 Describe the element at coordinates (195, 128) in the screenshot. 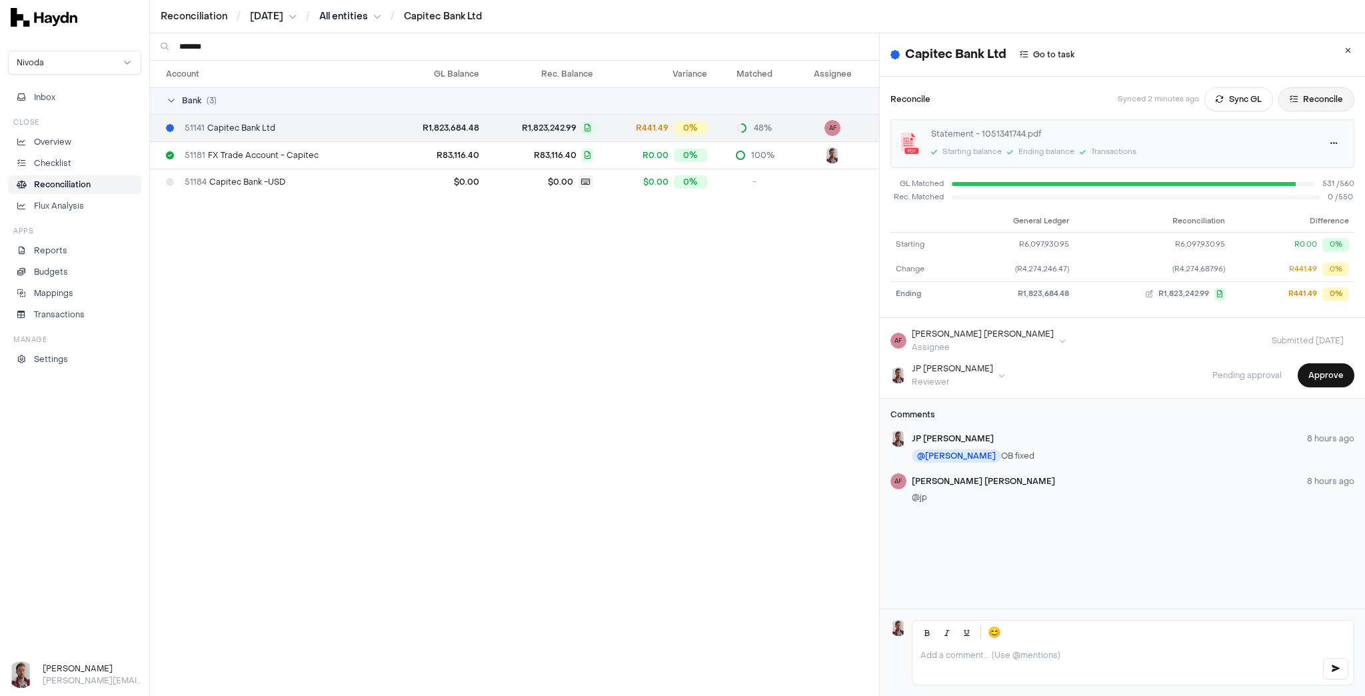

I see `span: 51141` at that location.